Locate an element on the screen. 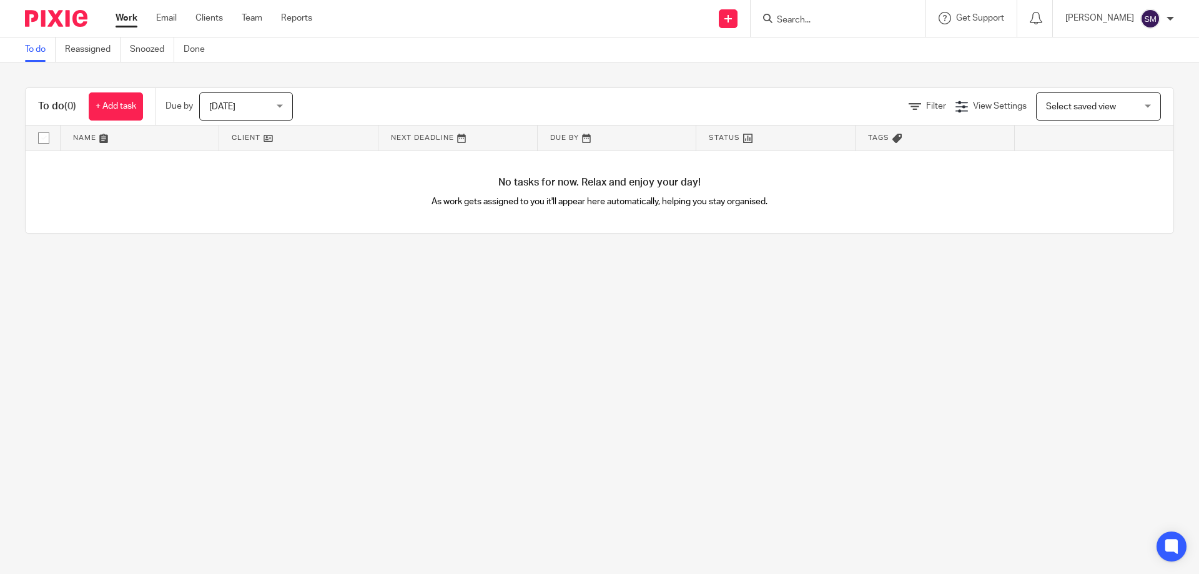  h4: No tasks for now. Relax and enjoy your day! is located at coordinates (599, 182).